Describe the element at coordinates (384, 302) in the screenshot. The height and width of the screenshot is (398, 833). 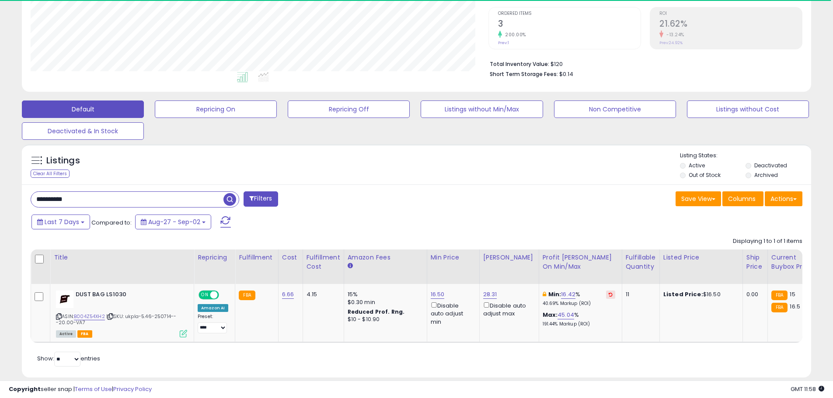
I see `div: $0.30 min` at that location.